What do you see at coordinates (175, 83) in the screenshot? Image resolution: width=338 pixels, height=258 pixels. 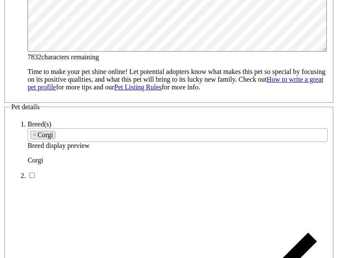 I see `a: How to write a great pet profile` at bounding box center [175, 83].